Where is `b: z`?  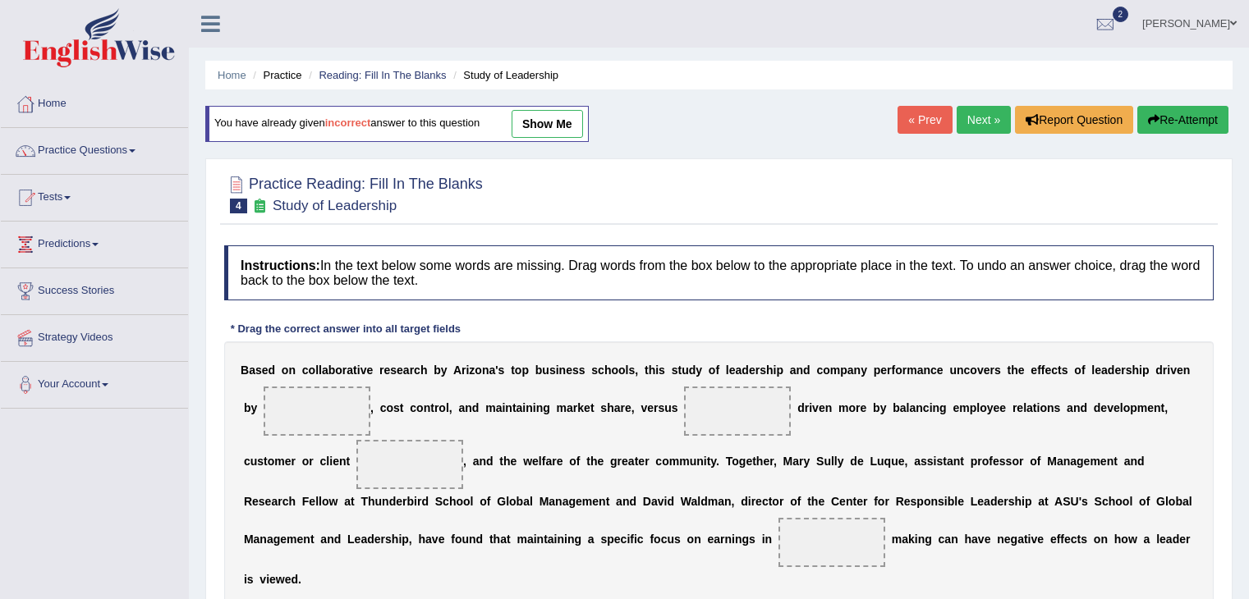
b: z is located at coordinates (471, 370).